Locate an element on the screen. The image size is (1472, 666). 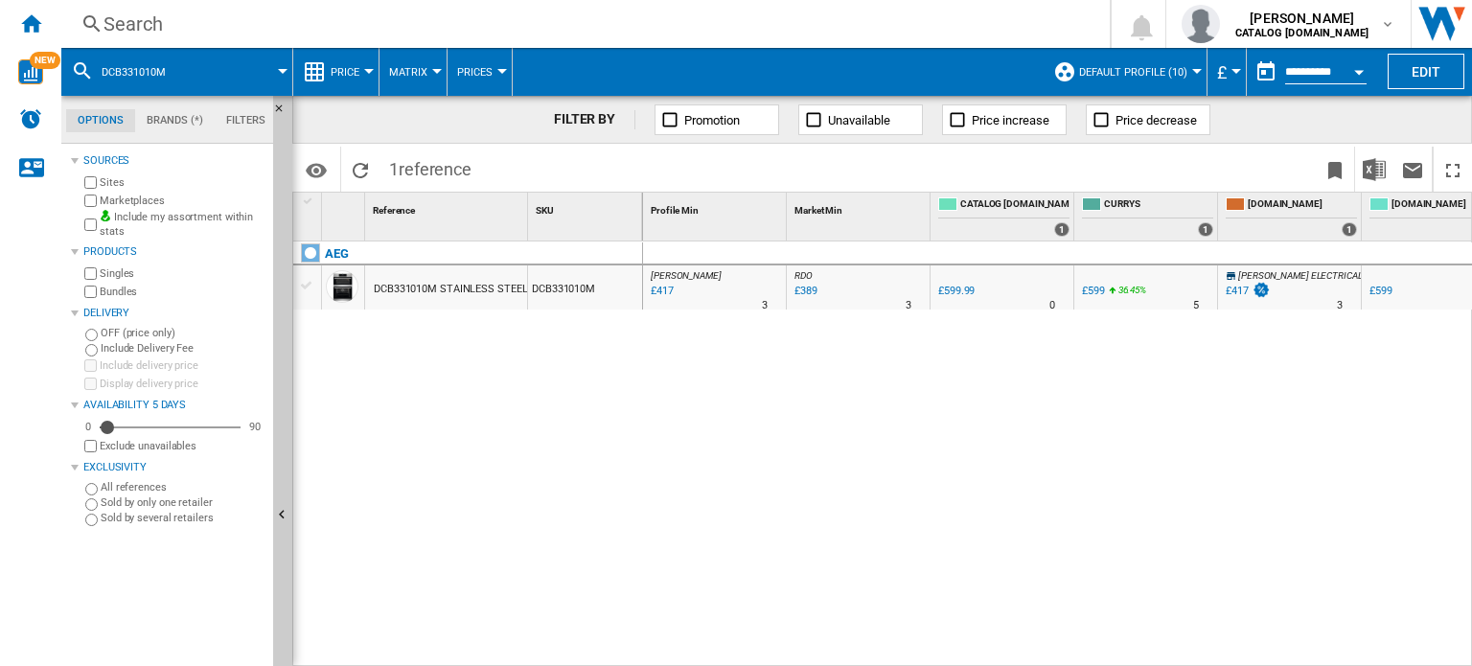
span: Prices is located at coordinates (474, 72).